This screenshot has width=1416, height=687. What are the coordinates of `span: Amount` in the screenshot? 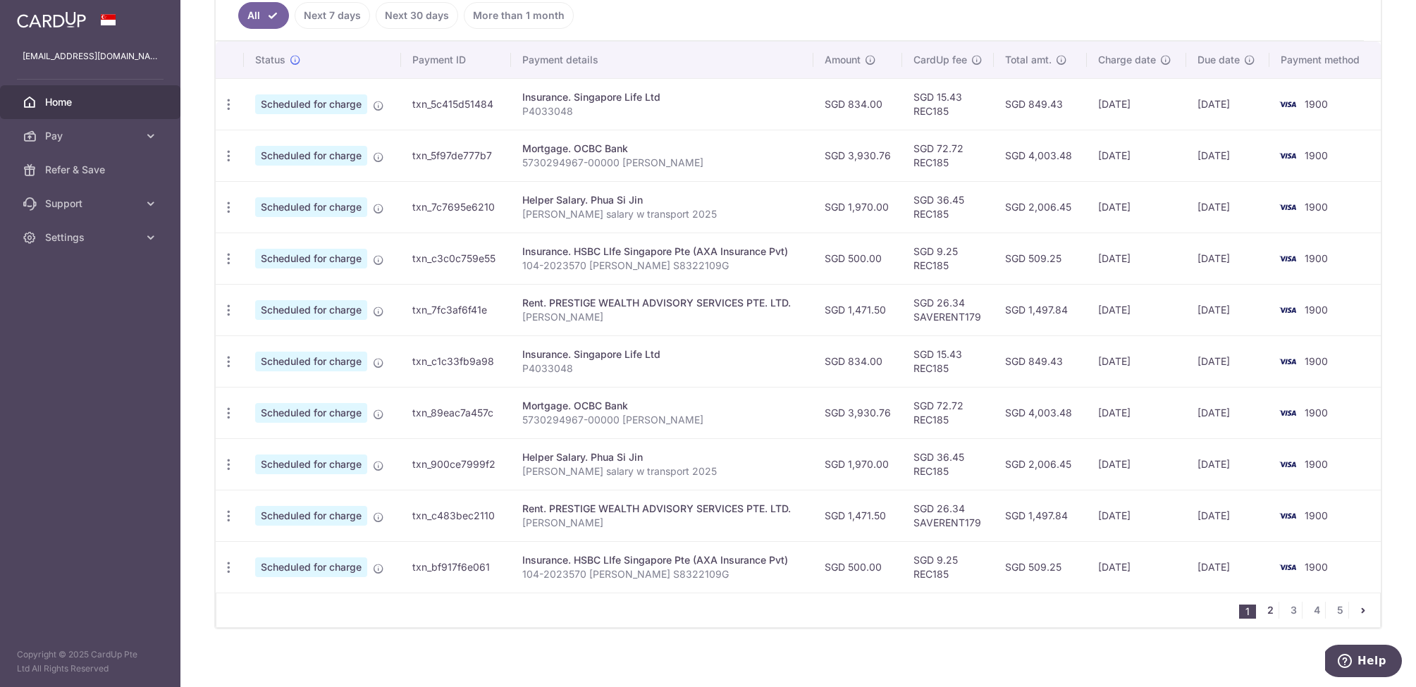 It's located at (843, 60).